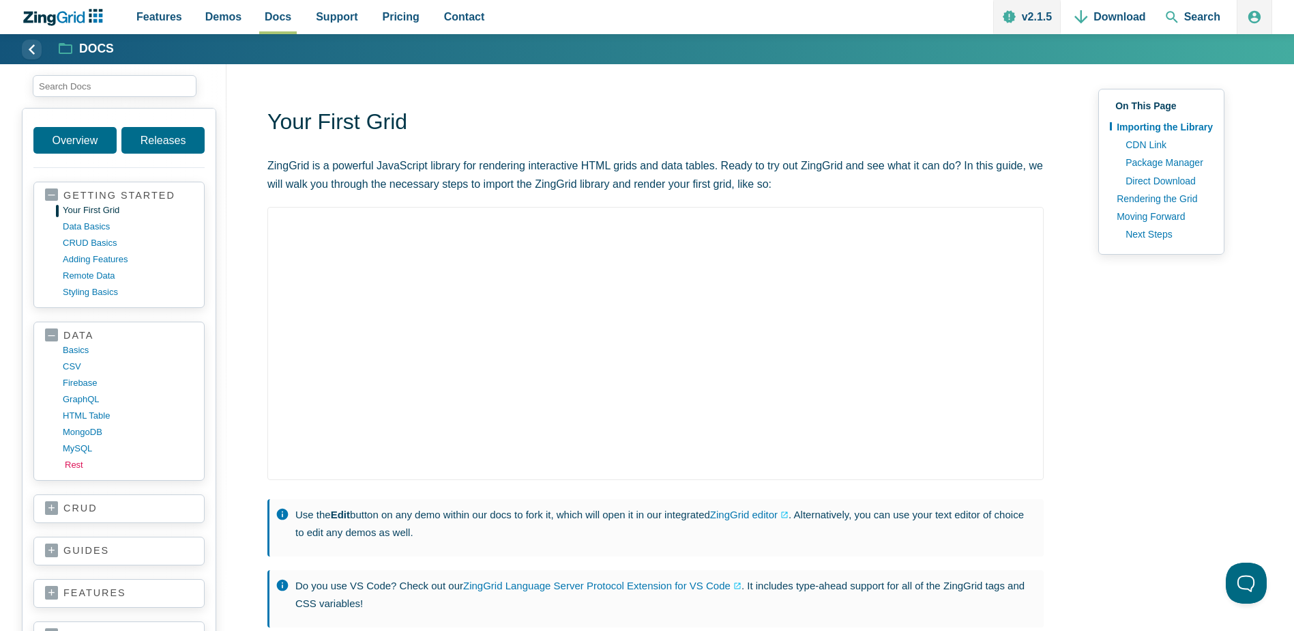  Describe the element at coordinates (119, 335) in the screenshot. I see `a: data` at that location.